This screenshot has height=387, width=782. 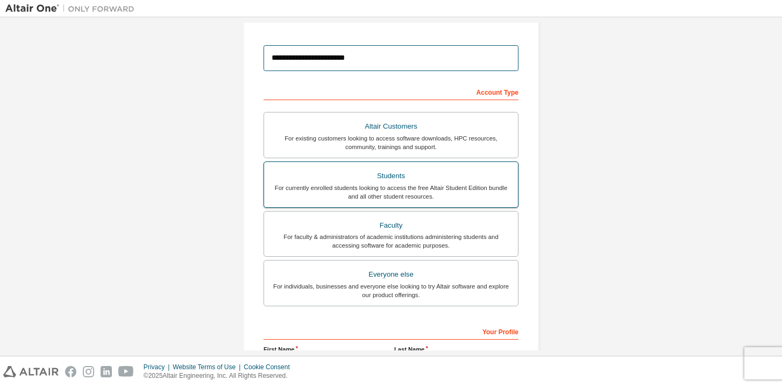 I want to click on img: instagram.svg, so click(x=88, y=371).